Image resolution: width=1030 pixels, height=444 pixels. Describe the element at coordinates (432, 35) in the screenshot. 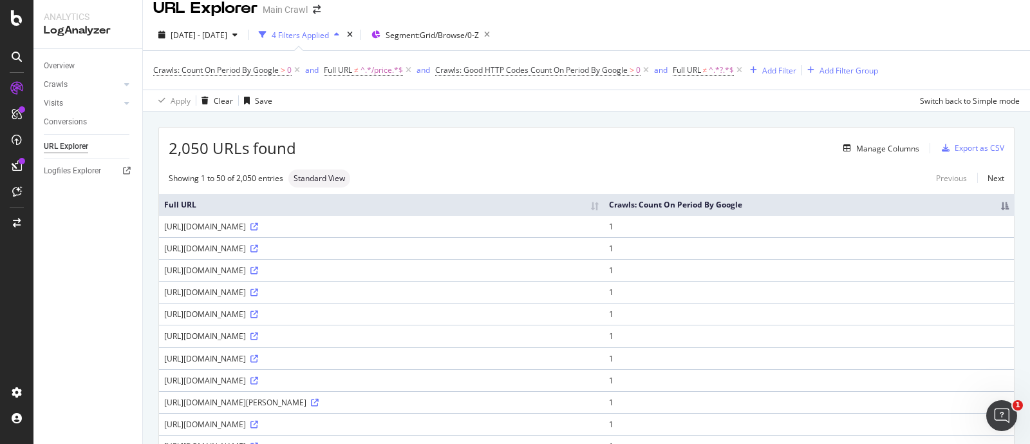

I see `span: Segment: Grid/Browse/0-Z` at that location.